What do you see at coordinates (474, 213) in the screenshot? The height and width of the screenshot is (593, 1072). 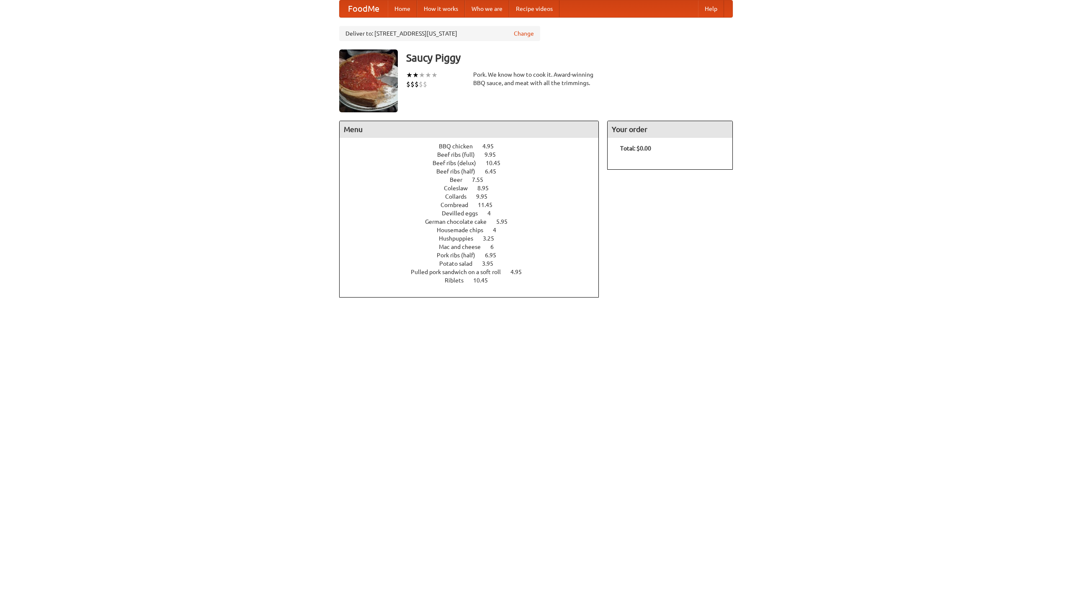 I see `a: Devilled eggs 4` at bounding box center [474, 213].